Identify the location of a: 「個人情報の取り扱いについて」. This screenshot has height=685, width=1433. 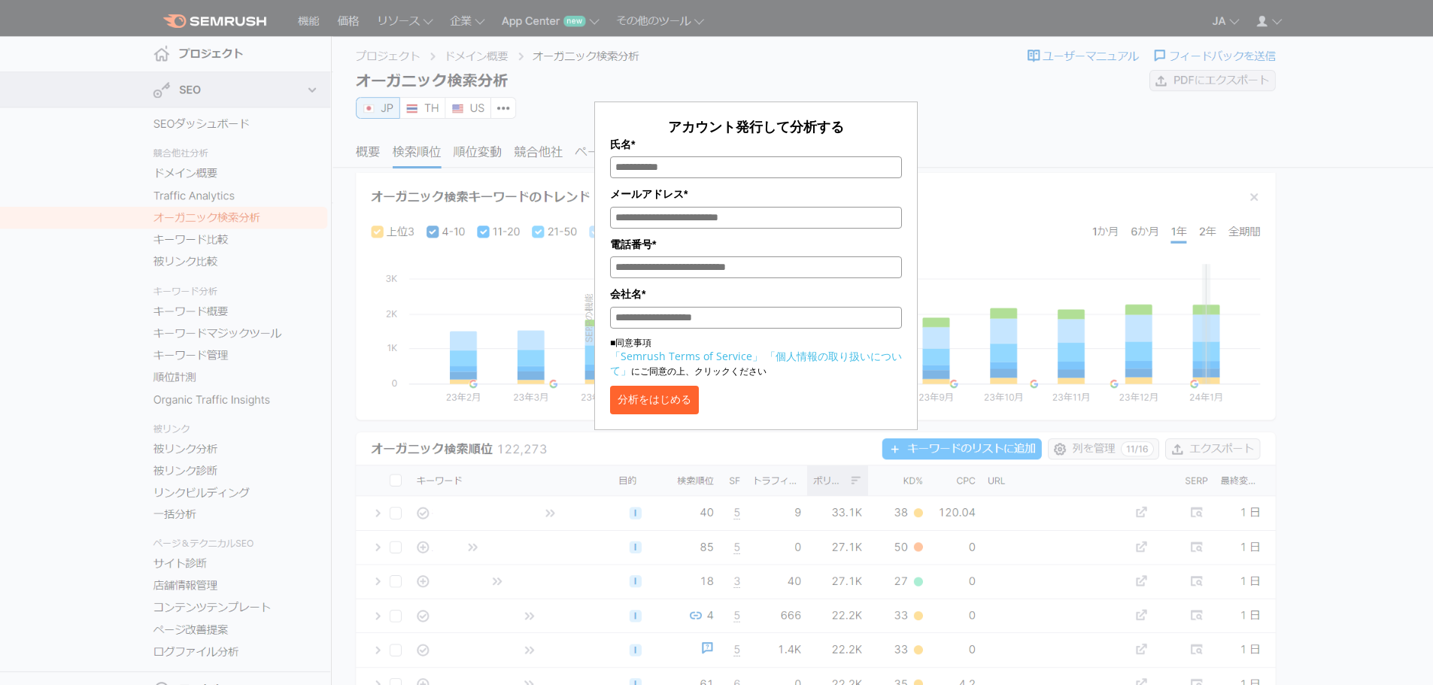
(756, 363).